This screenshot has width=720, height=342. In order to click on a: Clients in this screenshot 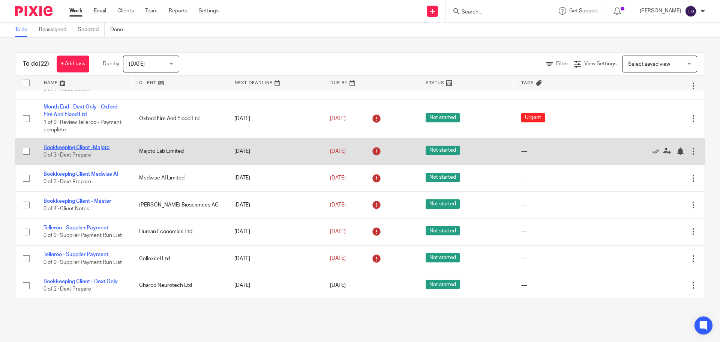, I will do `click(126, 11)`.